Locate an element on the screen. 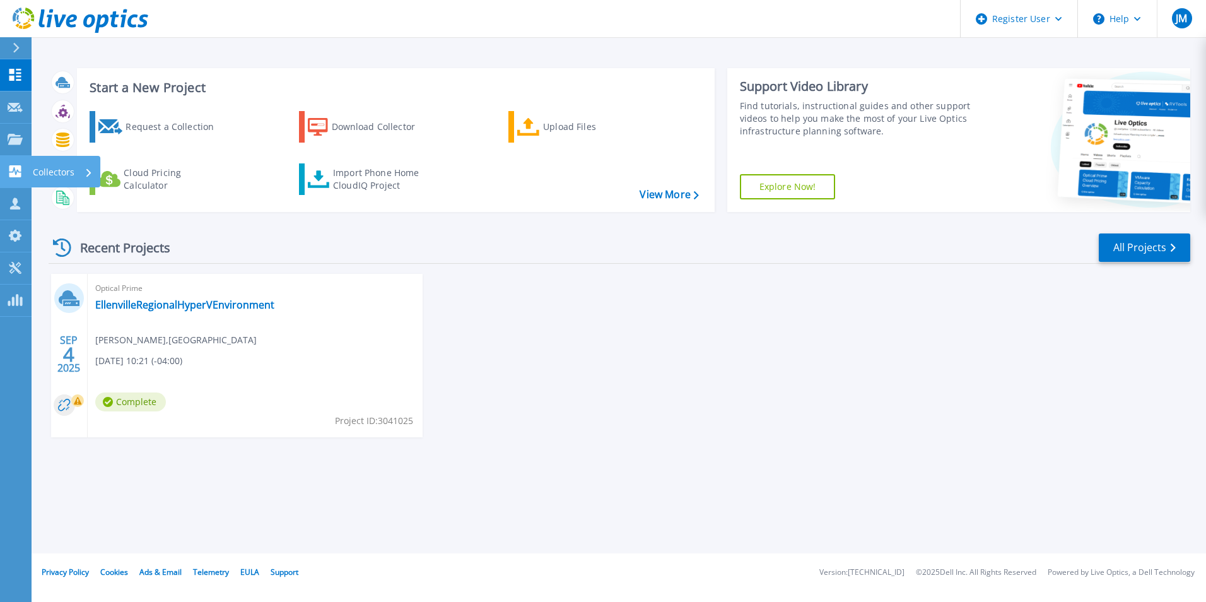  a: Telemetry is located at coordinates (211, 572).